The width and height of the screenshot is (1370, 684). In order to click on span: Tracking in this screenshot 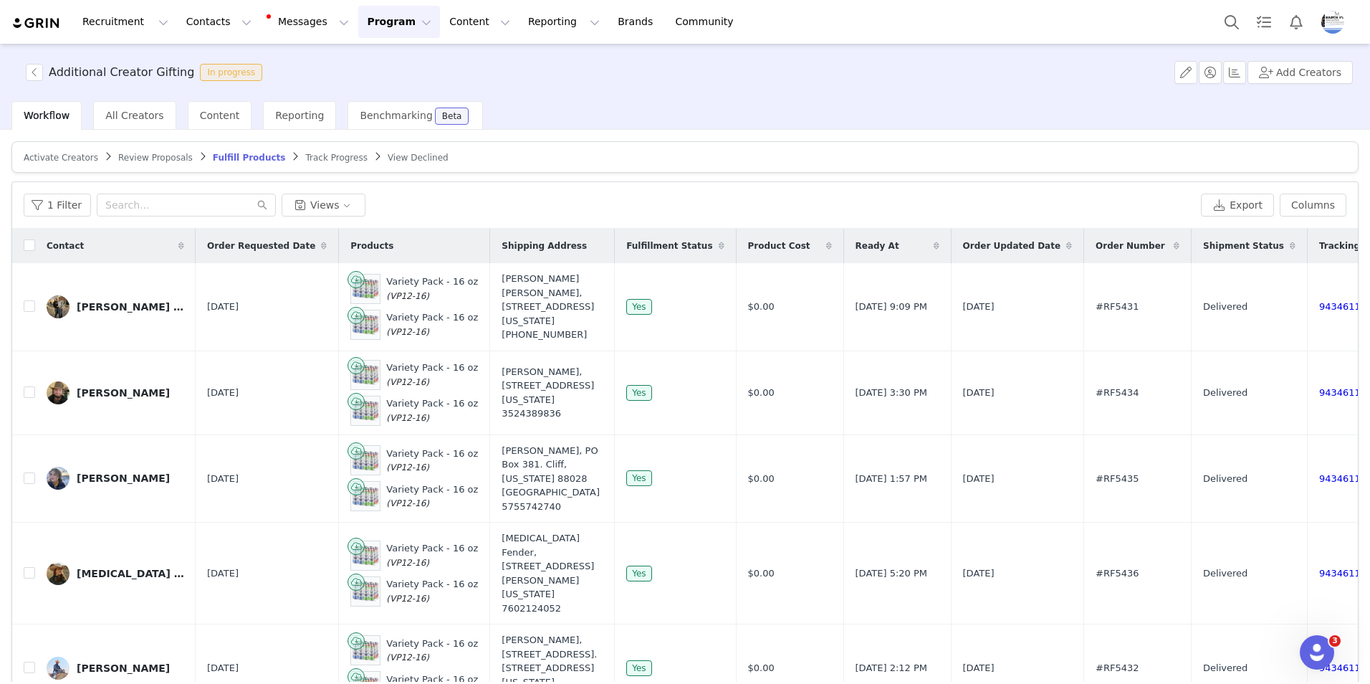, I will do `click(1339, 246)`.